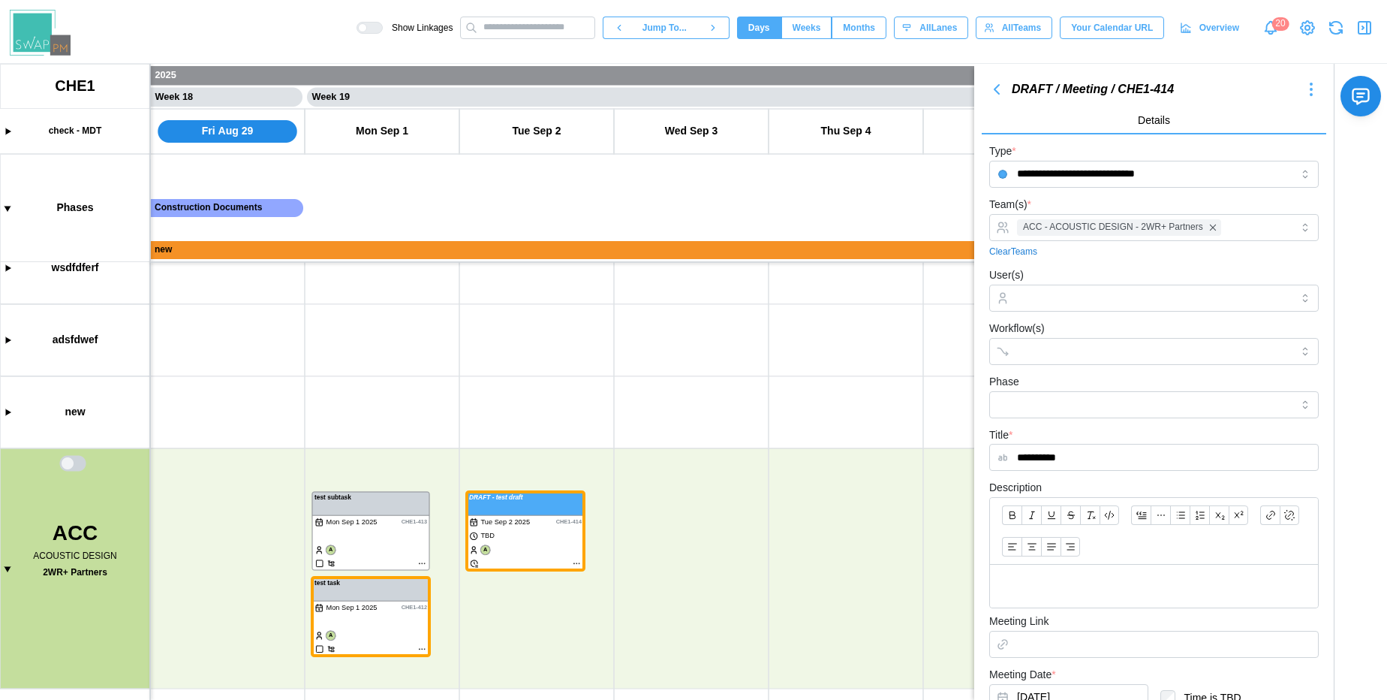  What do you see at coordinates (1154, 120) in the screenshot?
I see `span: Details` at bounding box center [1154, 120].